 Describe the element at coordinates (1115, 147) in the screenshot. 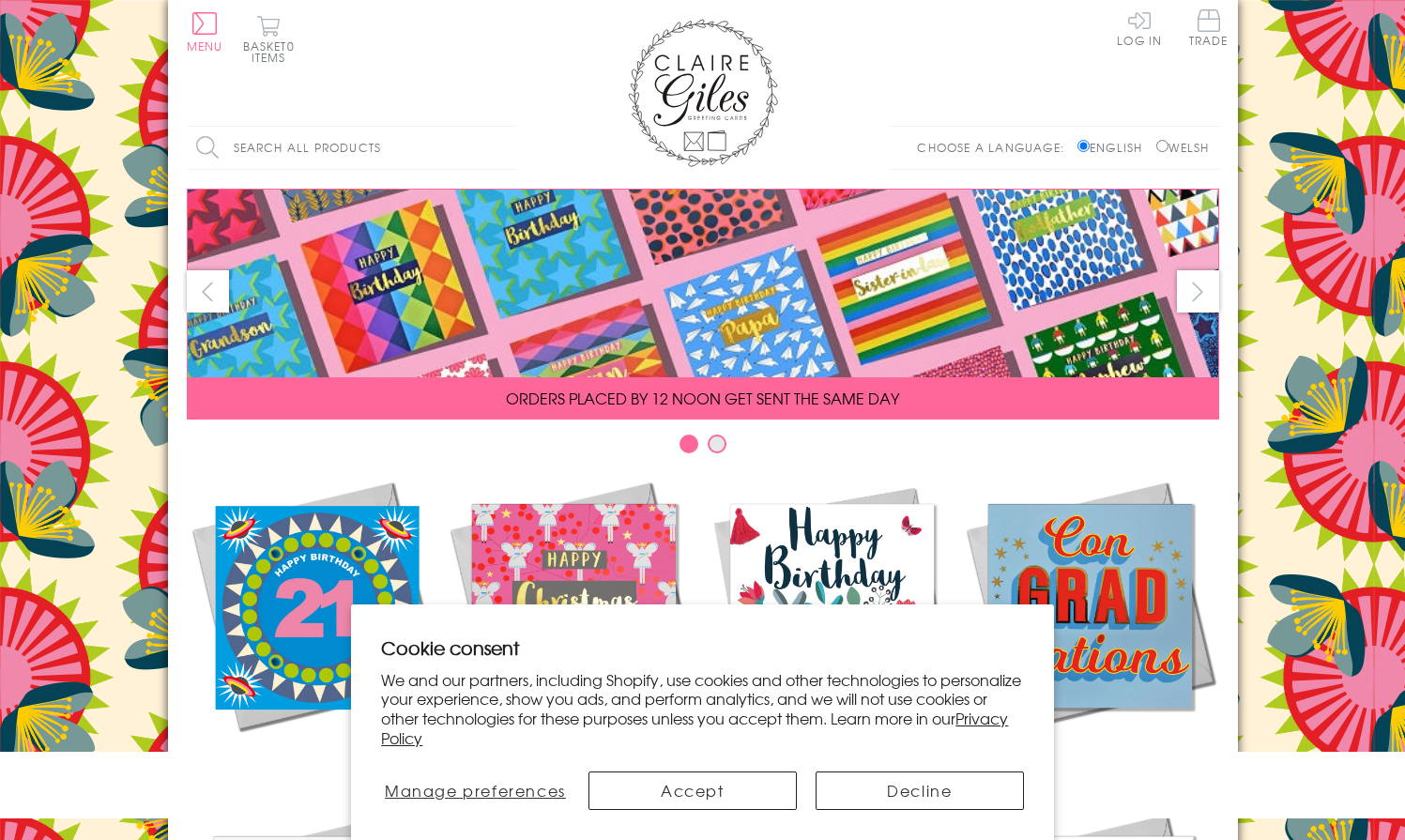

I see `label: English` at that location.